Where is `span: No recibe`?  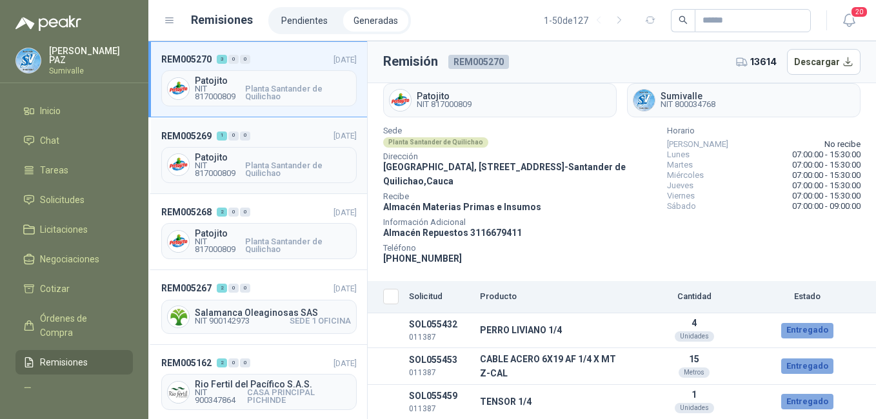 span: No recibe is located at coordinates (843, 145).